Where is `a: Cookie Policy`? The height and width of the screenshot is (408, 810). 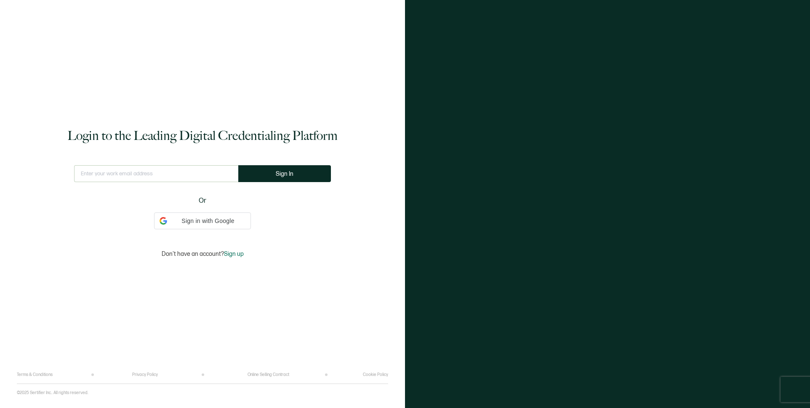
a: Cookie Policy is located at coordinates (376, 374).